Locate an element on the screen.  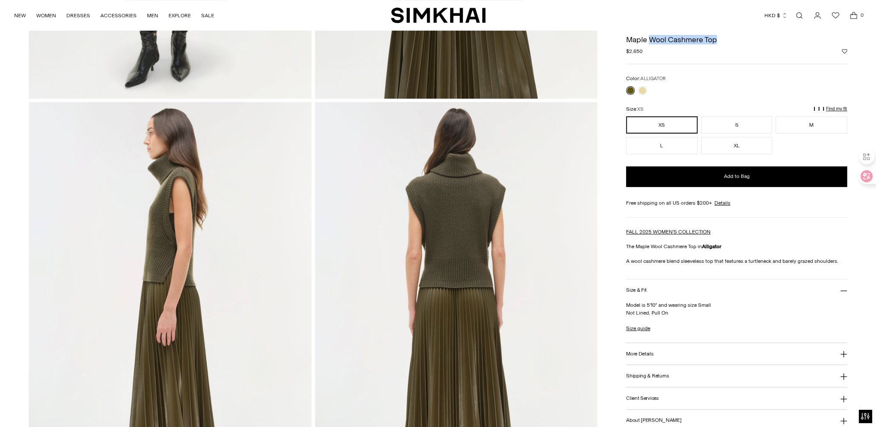
h3: Size & Fit is located at coordinates (636, 290).